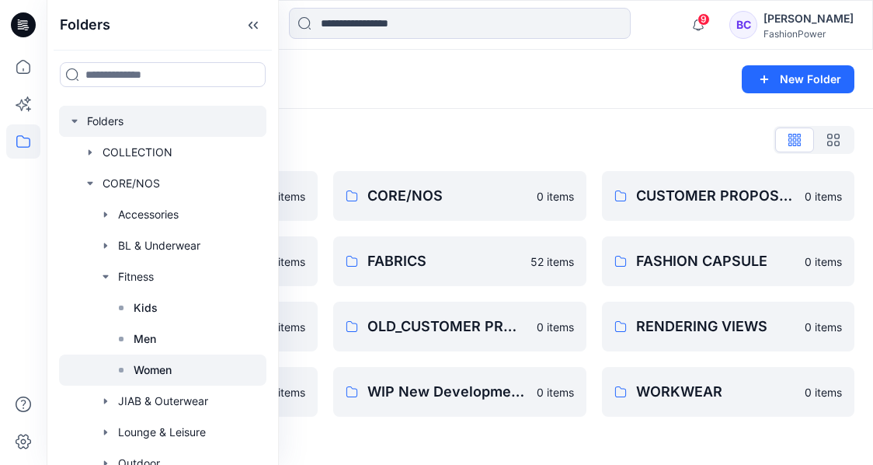 The image size is (873, 465). I want to click on span: 9, so click(704, 19).